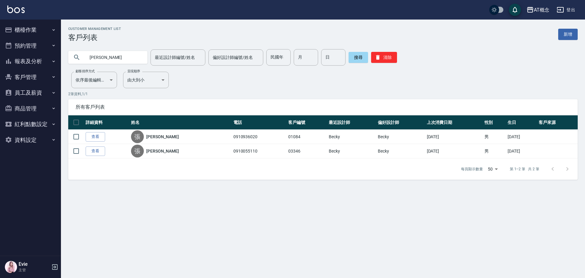 The image size is (585, 278). Describe the element at coordinates (538, 10) in the screenshot. I see `button: AT概念` at that location.